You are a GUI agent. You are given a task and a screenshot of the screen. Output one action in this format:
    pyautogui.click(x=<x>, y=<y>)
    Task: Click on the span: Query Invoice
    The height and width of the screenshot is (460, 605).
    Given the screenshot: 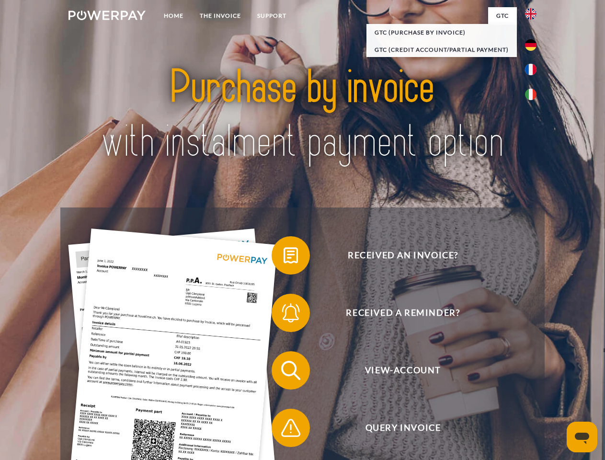 What is the action you would take?
    pyautogui.click(x=403, y=428)
    